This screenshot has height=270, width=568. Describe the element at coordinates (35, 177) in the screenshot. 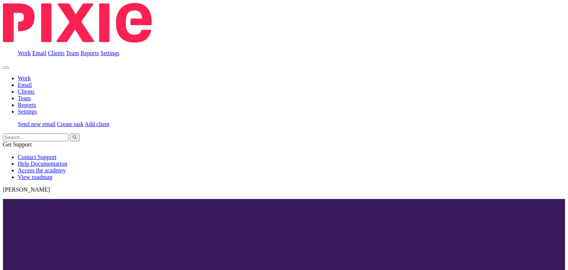

I see `span: View roadmap` at that location.